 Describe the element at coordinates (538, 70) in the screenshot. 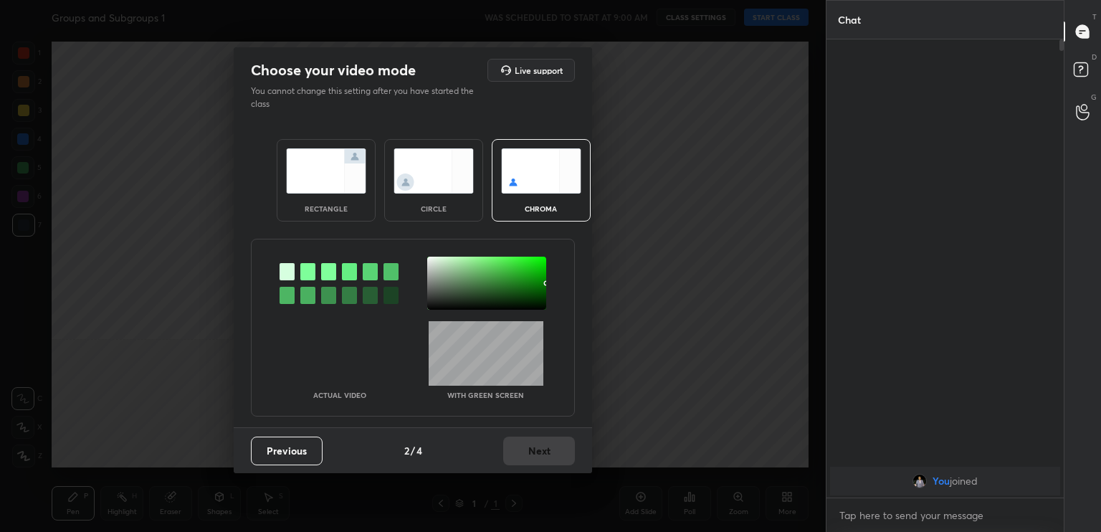

I see `h5: Live support` at that location.